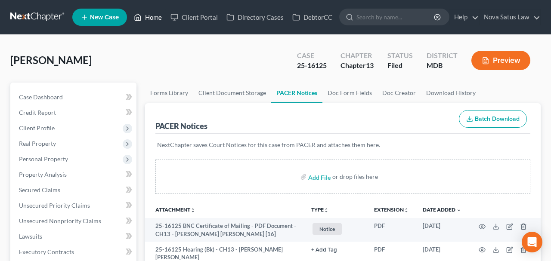 This screenshot has height=261, width=551. What do you see at coordinates (41, 97) in the screenshot?
I see `span: Case Dashboard` at bounding box center [41, 97].